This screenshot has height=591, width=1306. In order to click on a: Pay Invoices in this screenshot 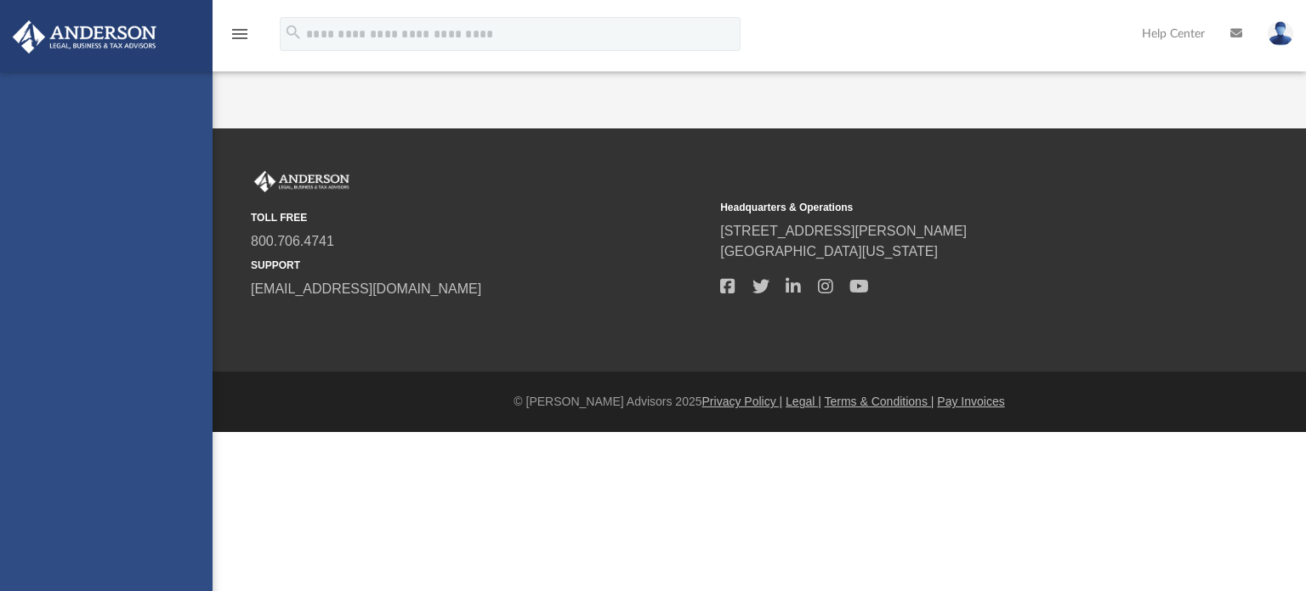, I will do `click(970, 401)`.